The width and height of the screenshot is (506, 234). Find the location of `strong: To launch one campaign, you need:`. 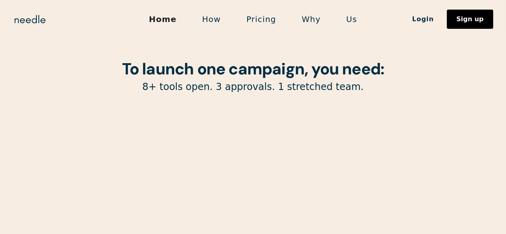

strong: To launch one campaign, you need: is located at coordinates (253, 69).